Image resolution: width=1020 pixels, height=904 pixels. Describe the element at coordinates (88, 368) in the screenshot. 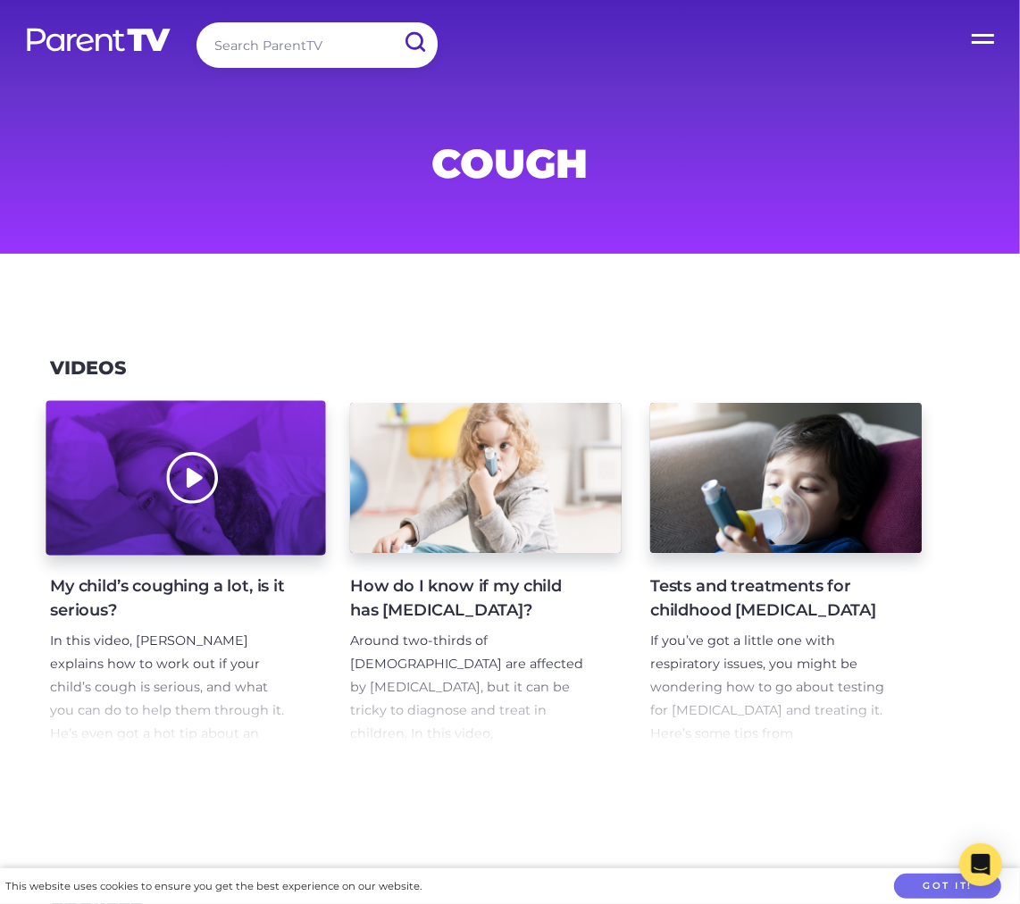

I see `h3: Videos` at that location.